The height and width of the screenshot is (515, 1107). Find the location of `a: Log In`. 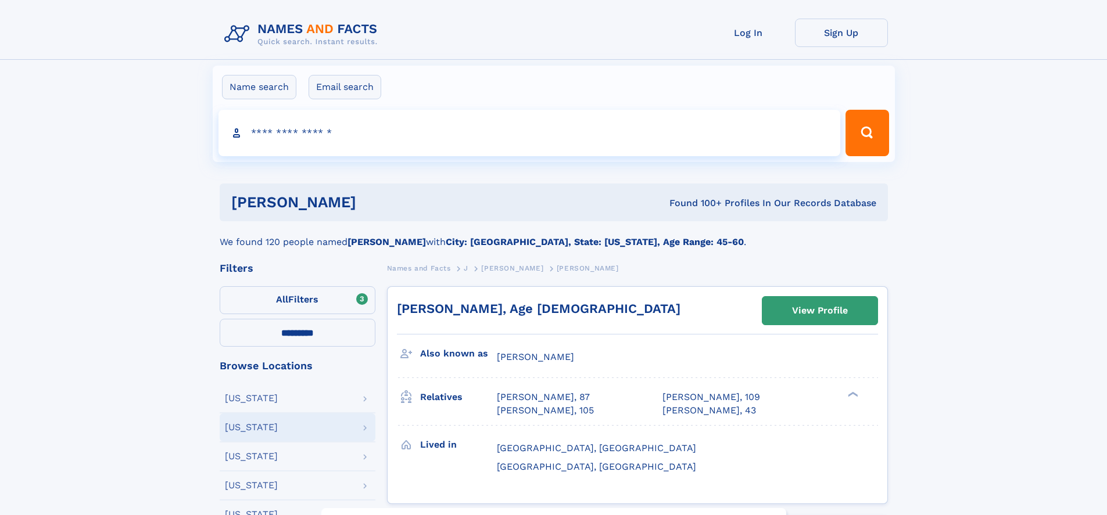

a: Log In is located at coordinates (748, 33).